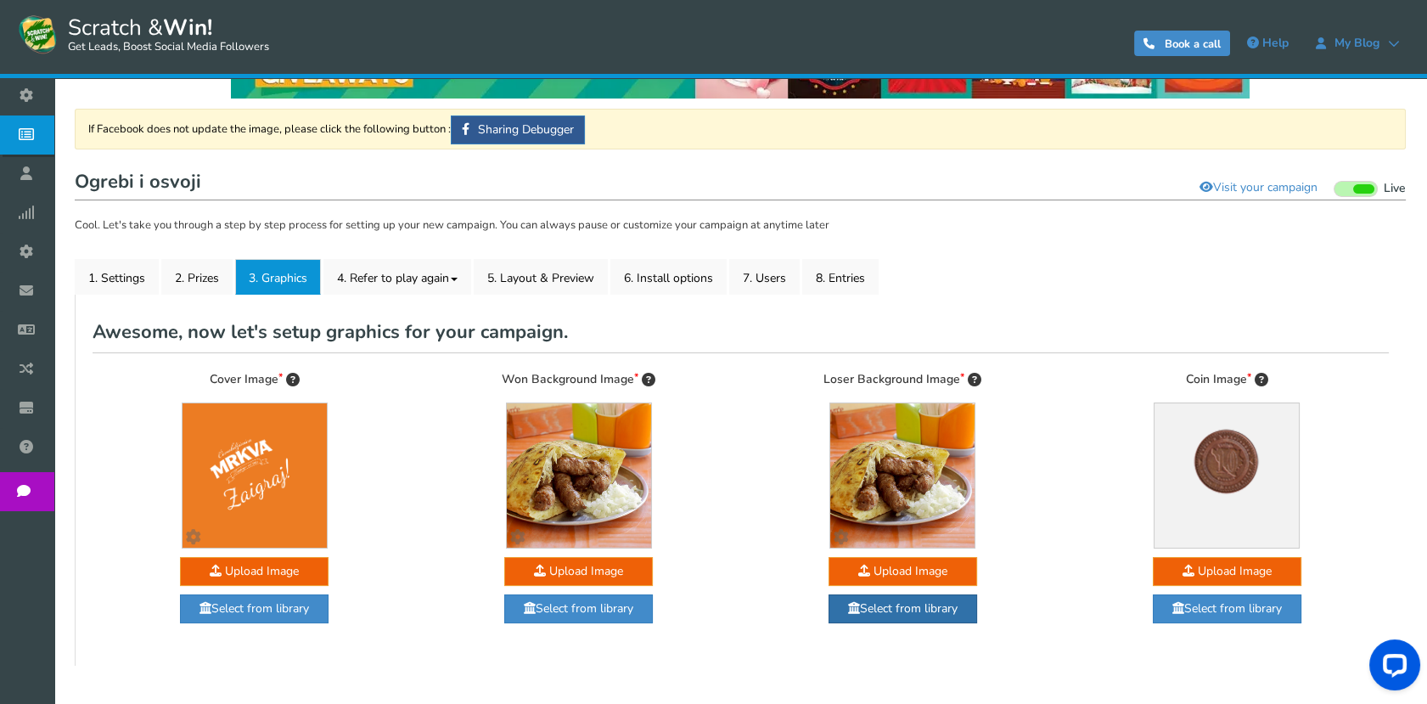 The width and height of the screenshot is (1427, 704). What do you see at coordinates (668, 277) in the screenshot?
I see `a: 6. Install options` at bounding box center [668, 277].